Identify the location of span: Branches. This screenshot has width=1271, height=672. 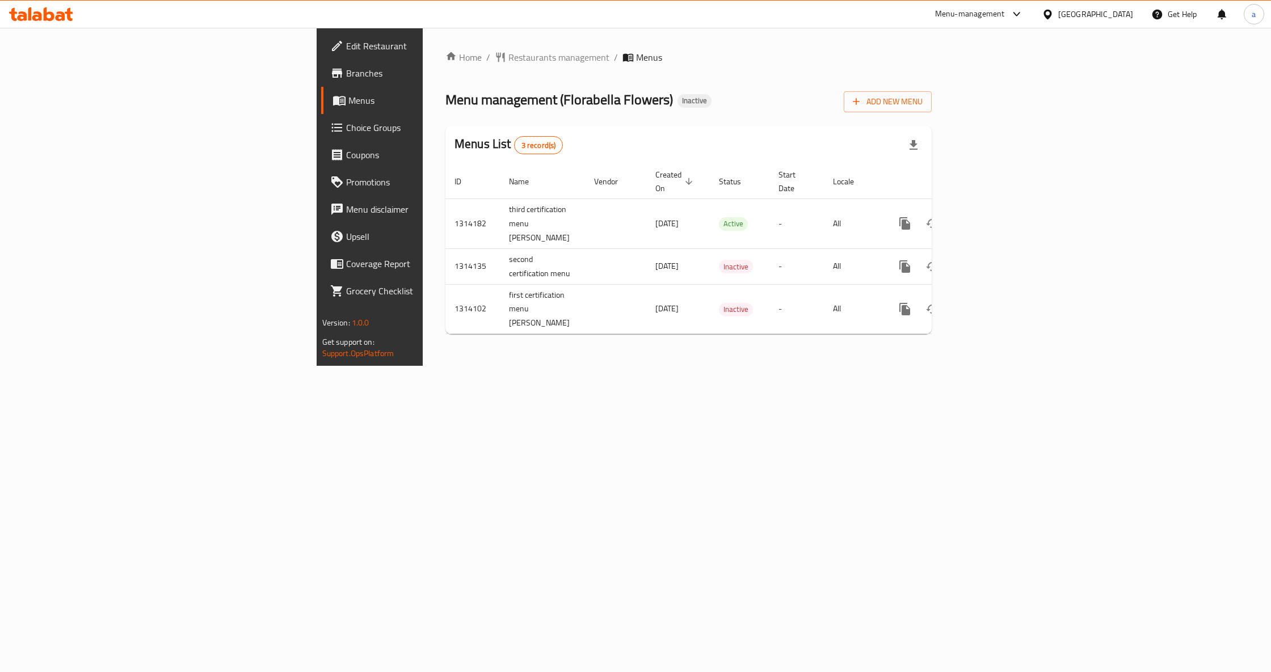
(433, 73).